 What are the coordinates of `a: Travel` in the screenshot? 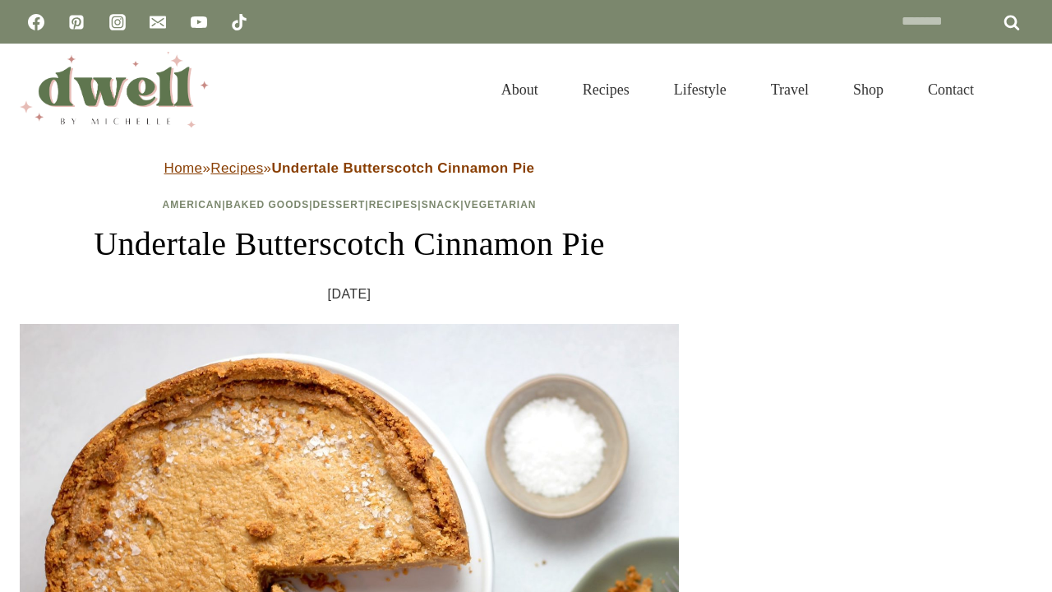 It's located at (790, 90).